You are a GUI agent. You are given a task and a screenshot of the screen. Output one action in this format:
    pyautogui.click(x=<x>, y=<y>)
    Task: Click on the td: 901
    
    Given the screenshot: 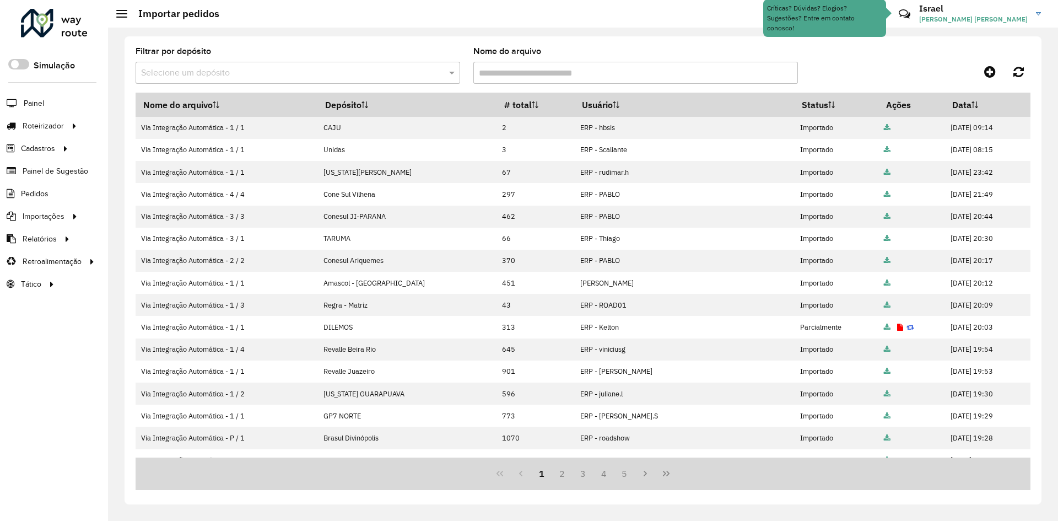 What is the action you would take?
    pyautogui.click(x=536, y=372)
    